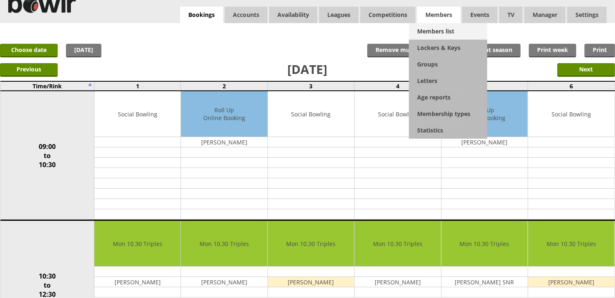 The height and width of the screenshot is (298, 615). Describe the element at coordinates (246, 15) in the screenshot. I see `span: Accounts` at that location.